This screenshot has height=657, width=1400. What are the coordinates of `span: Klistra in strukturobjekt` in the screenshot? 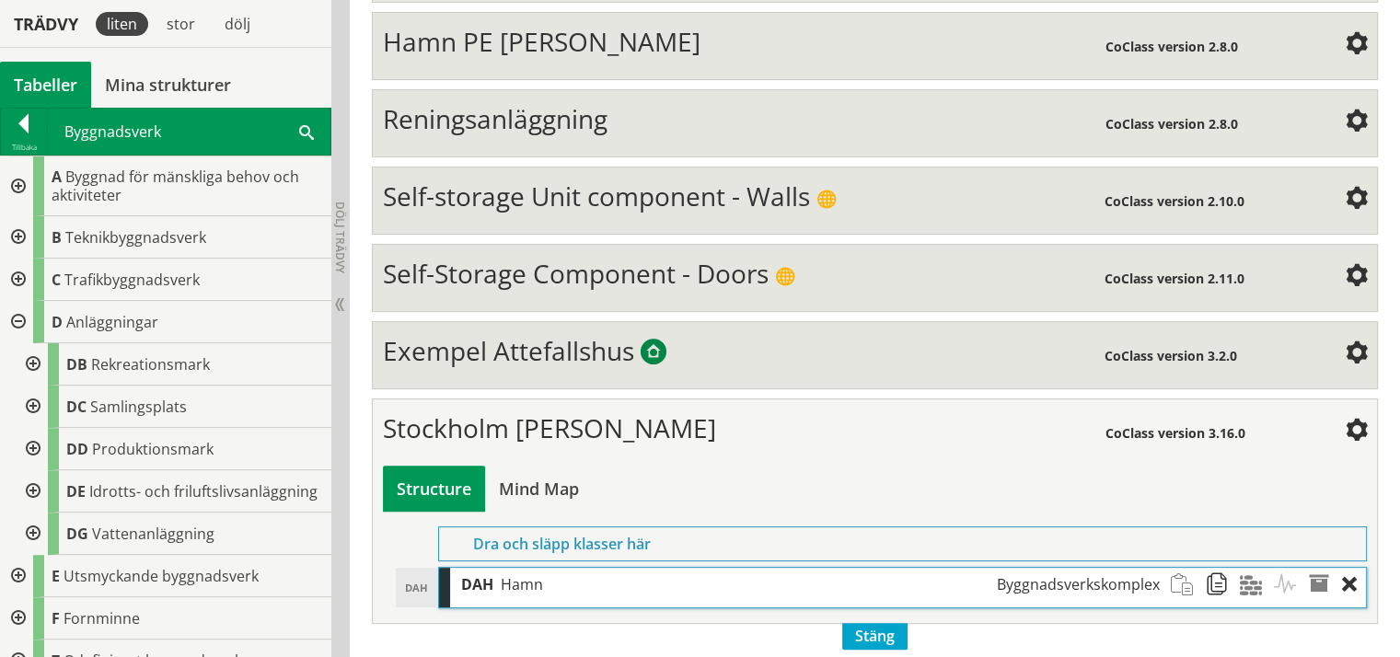 It's located at (1187, 585).